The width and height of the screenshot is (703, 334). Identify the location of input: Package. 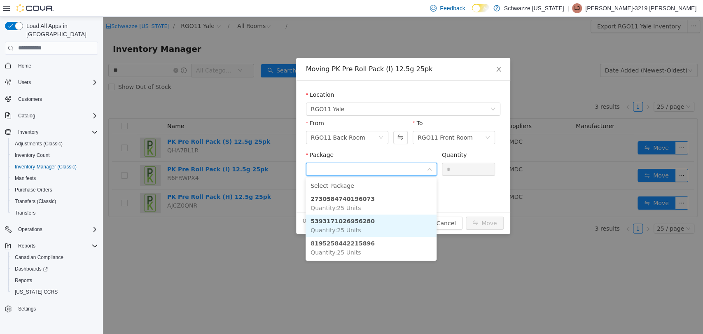
(266, 153).